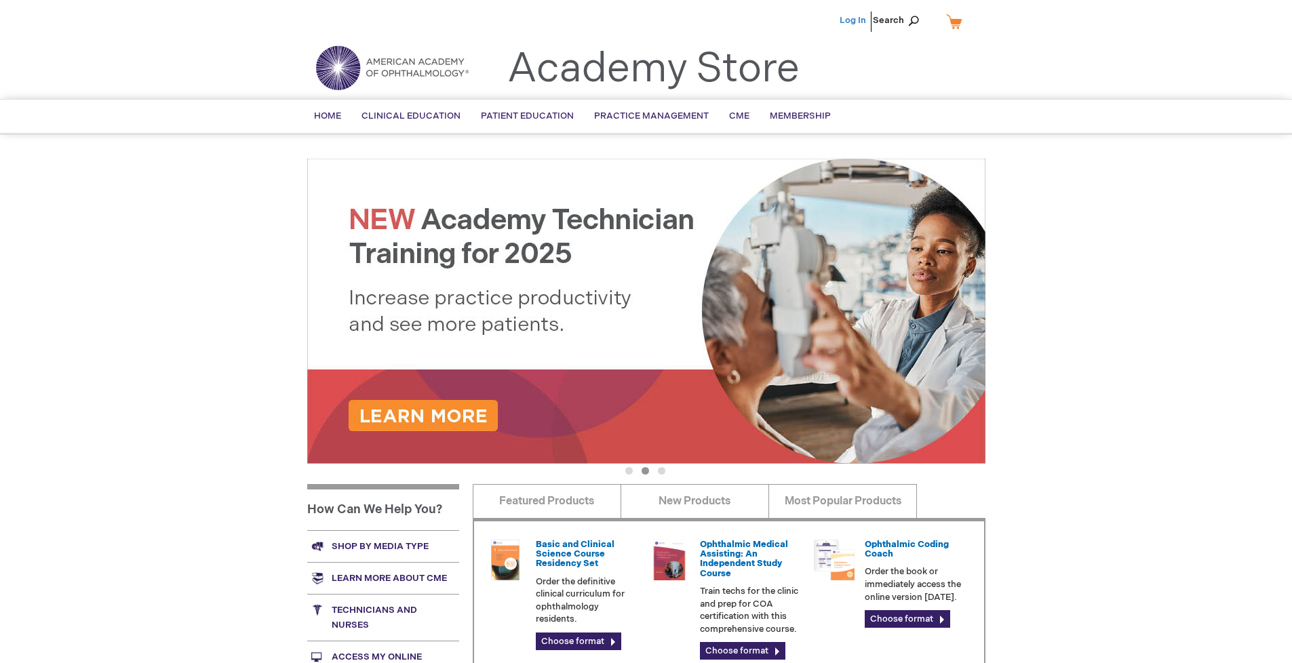 The width and height of the screenshot is (1292, 663). What do you see at coordinates (383, 546) in the screenshot?
I see `a: Shop by media type` at bounding box center [383, 546].